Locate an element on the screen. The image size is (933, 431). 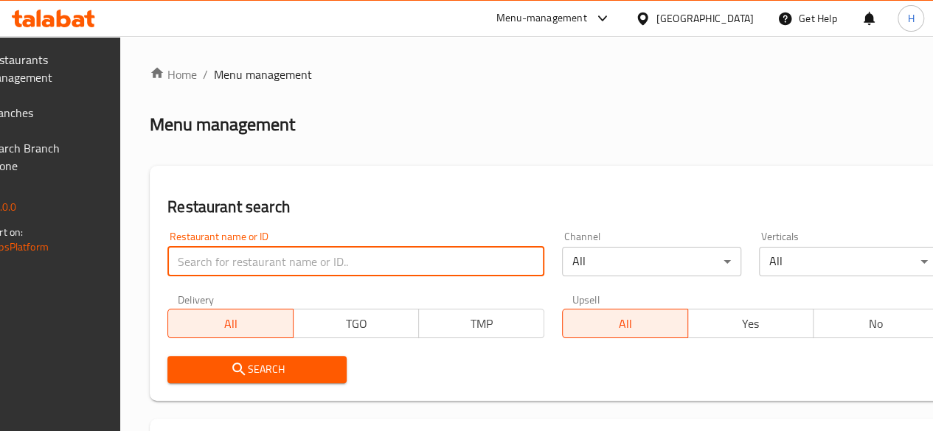
button: Yes is located at coordinates (750, 324).